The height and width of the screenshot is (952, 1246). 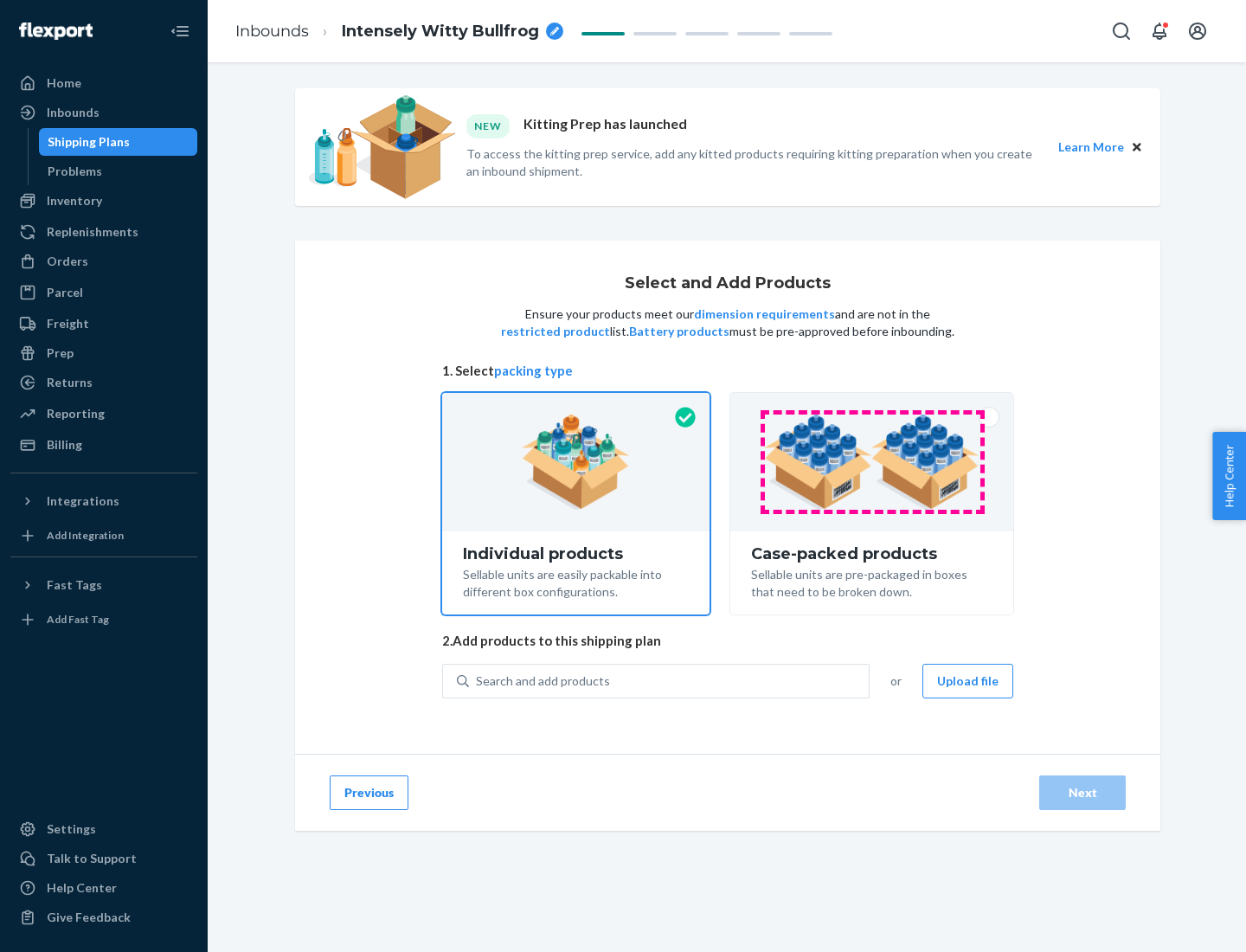 I want to click on div: Billing, so click(x=64, y=445).